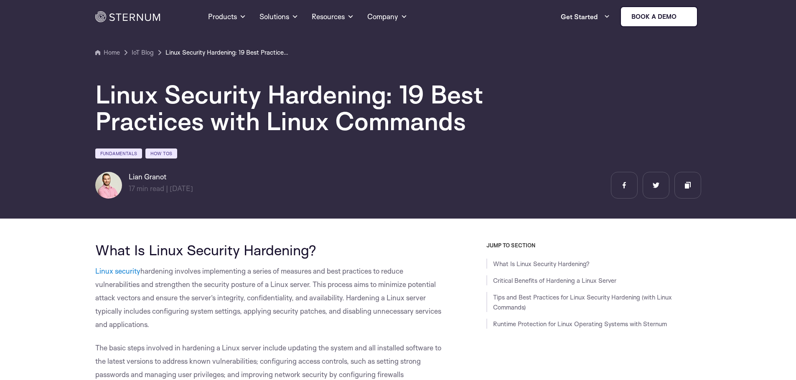  I want to click on h3: JUMP TO SECTION, so click(593, 246).